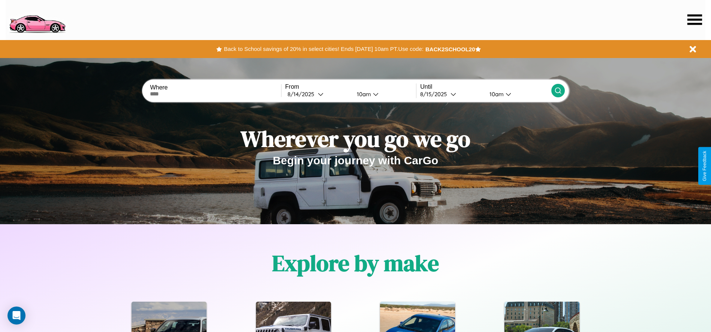  What do you see at coordinates (215, 88) in the screenshot?
I see `label: Where` at bounding box center [215, 88].